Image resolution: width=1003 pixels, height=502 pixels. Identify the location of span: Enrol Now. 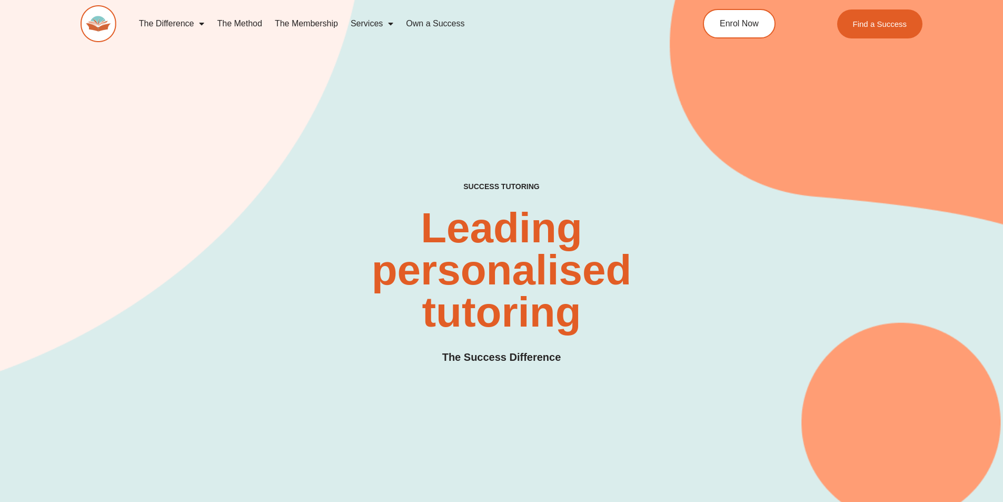
(739, 24).